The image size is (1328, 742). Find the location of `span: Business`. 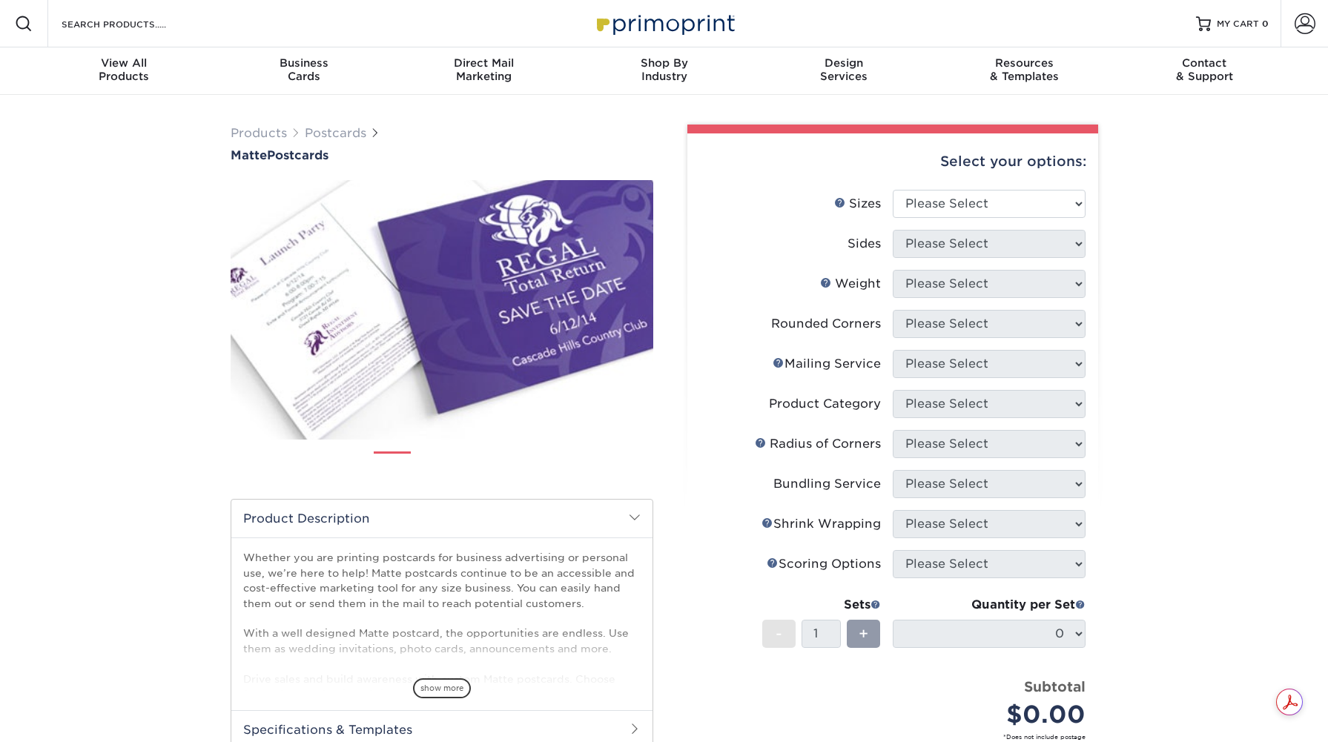

span: Business is located at coordinates (303, 63).